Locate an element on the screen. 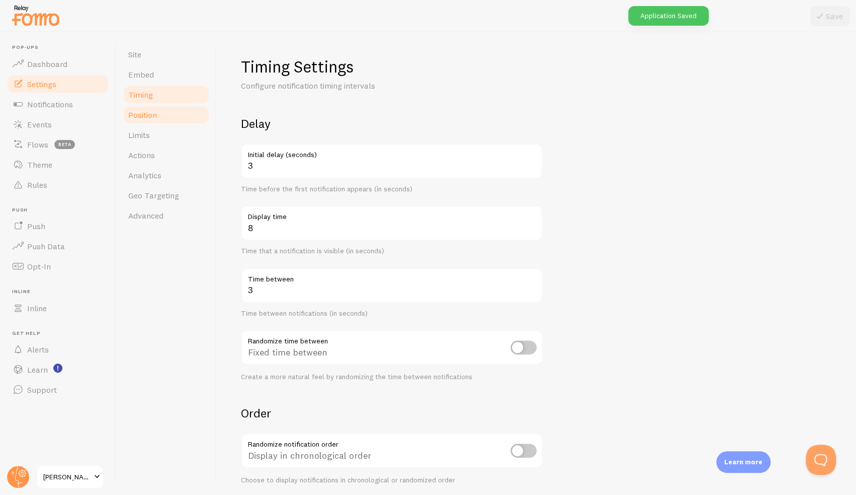  div: Display in chronological order is located at coordinates (392, 451).